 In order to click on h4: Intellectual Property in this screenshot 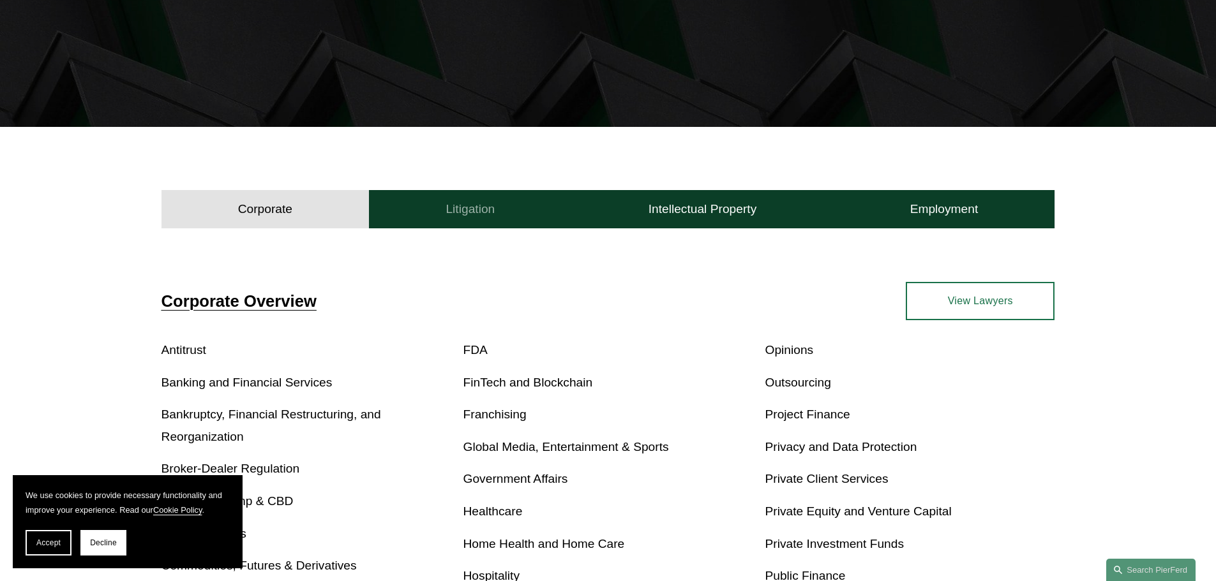, I will do `click(703, 209)`.